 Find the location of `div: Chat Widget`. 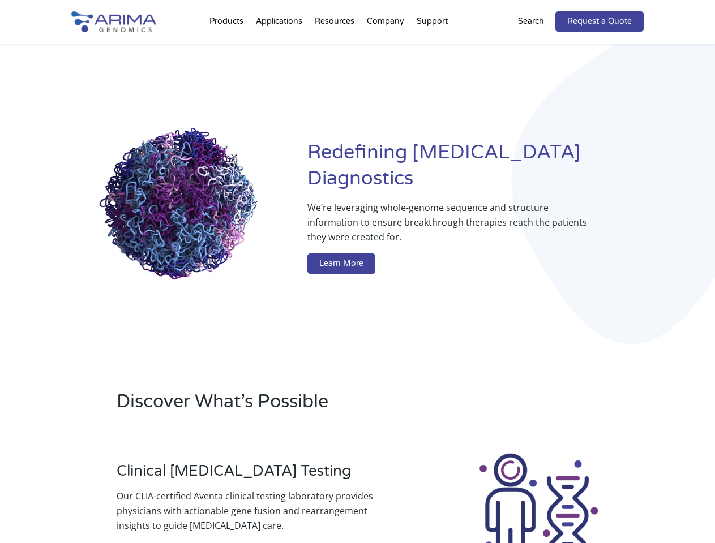

div: Chat Widget is located at coordinates (686, 516).